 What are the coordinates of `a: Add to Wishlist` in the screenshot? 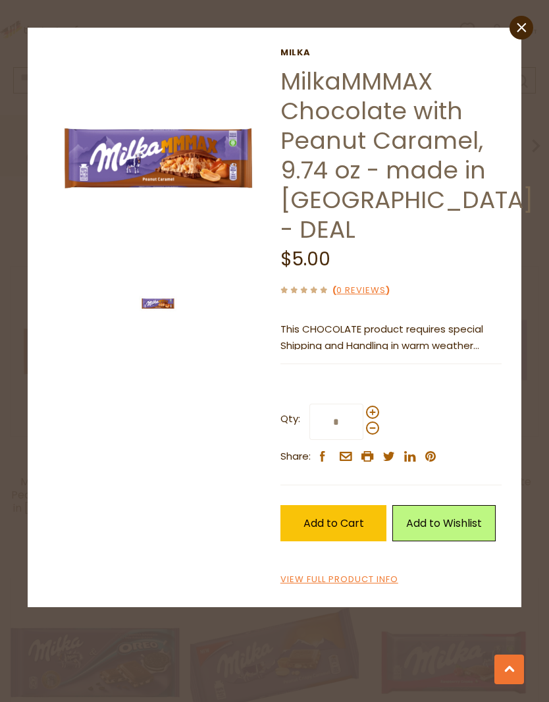 It's located at (444, 523).